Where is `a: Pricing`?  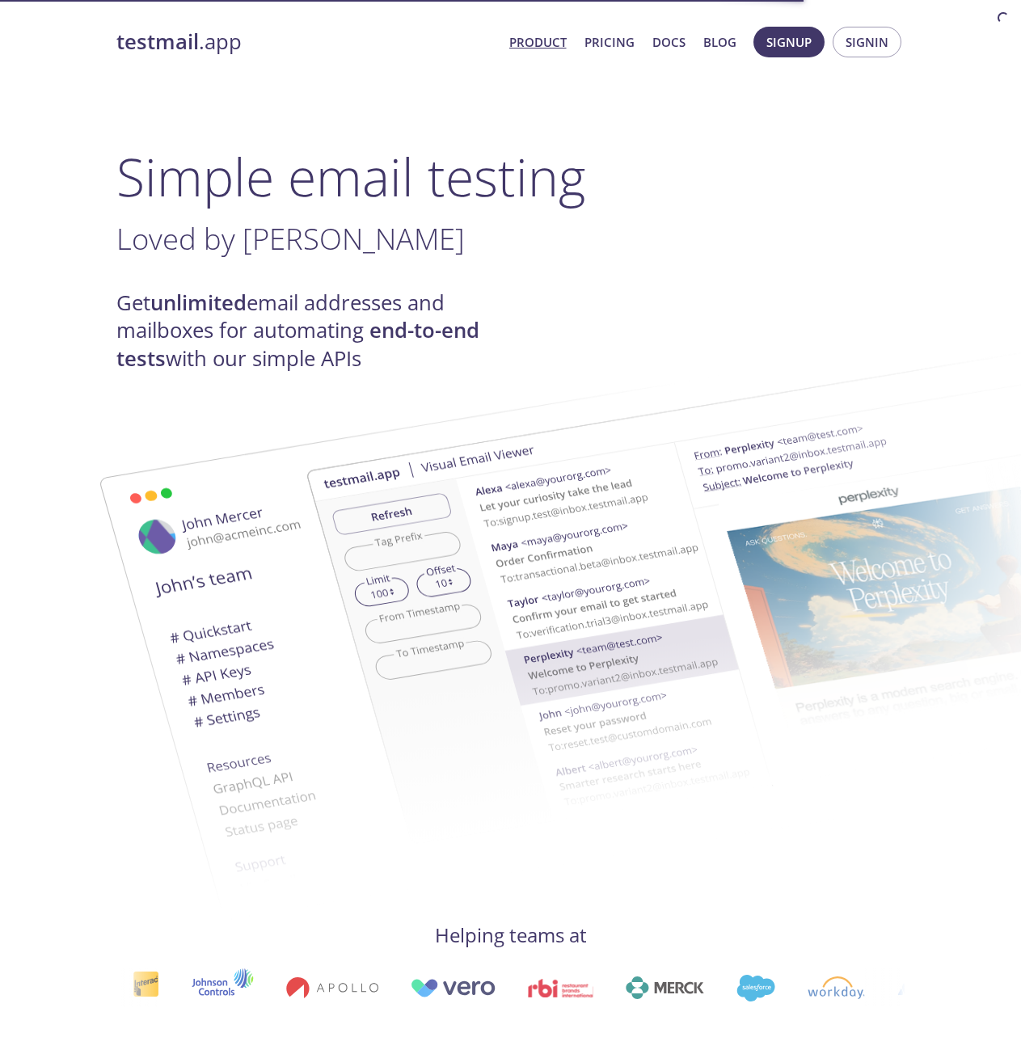
a: Pricing is located at coordinates (610, 42).